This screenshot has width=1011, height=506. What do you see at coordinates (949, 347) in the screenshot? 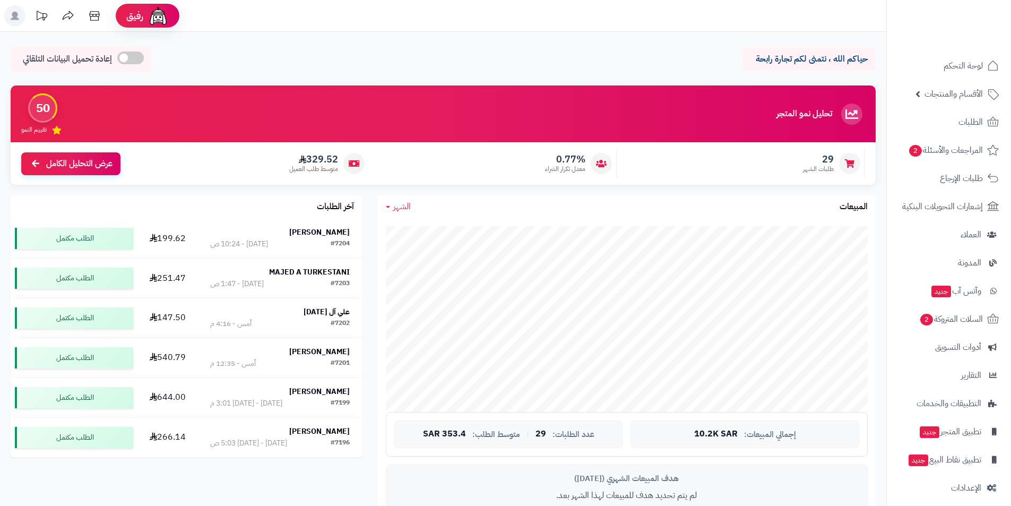
I see `a: أدوات التسويق` at bounding box center [949, 347].